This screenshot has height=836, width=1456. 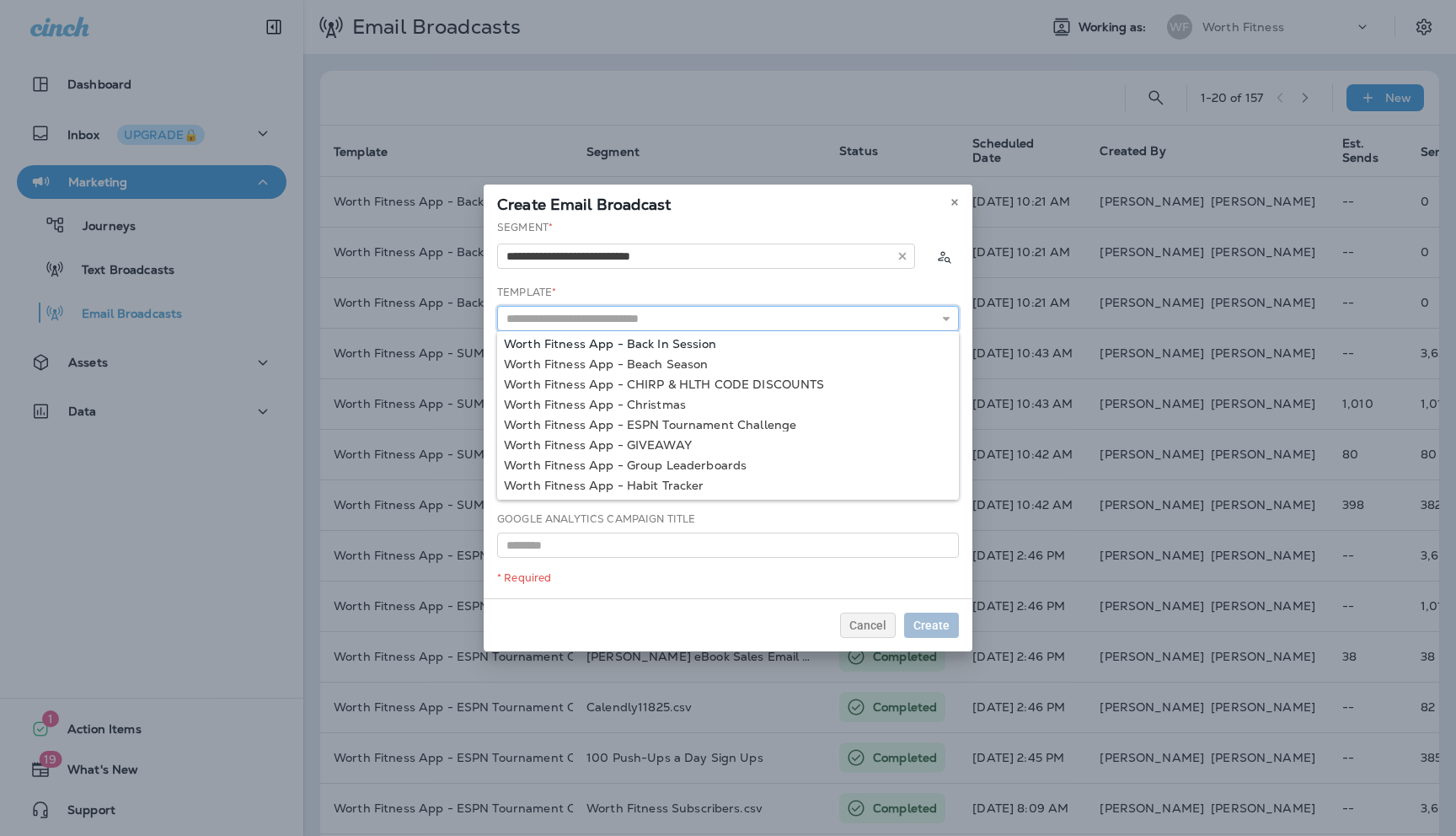 What do you see at coordinates (596, 519) in the screenshot?
I see `label: Google Analytics Campaign Title` at bounding box center [596, 519].